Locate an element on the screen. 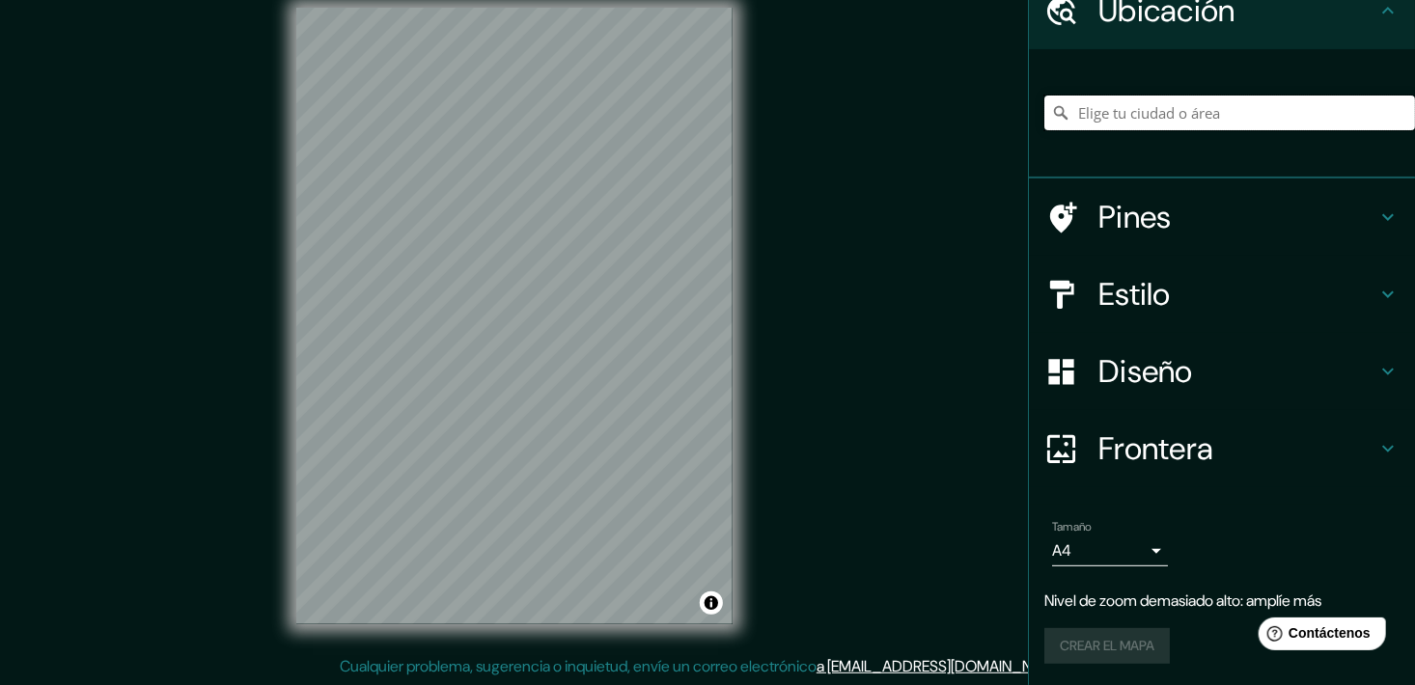 Image resolution: width=1415 pixels, height=685 pixels. div: Diseño is located at coordinates (1222, 372).